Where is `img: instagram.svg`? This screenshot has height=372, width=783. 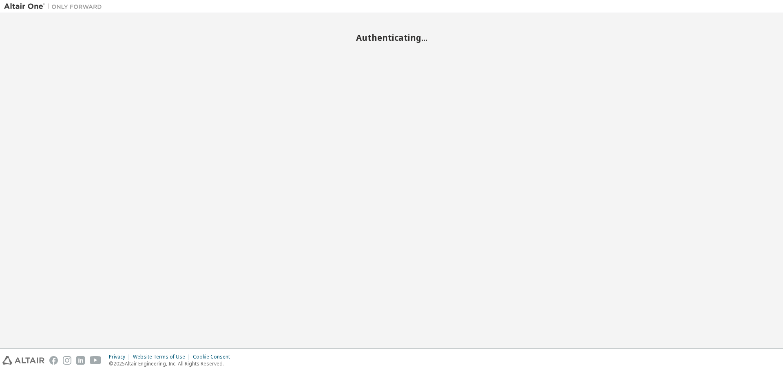
img: instagram.svg is located at coordinates (67, 360).